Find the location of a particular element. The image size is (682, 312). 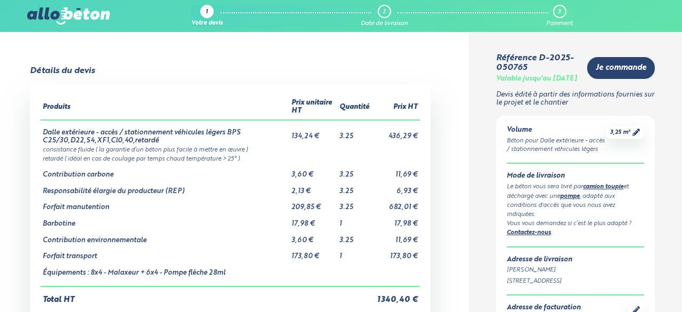

td: Total HT is located at coordinates (206, 295).